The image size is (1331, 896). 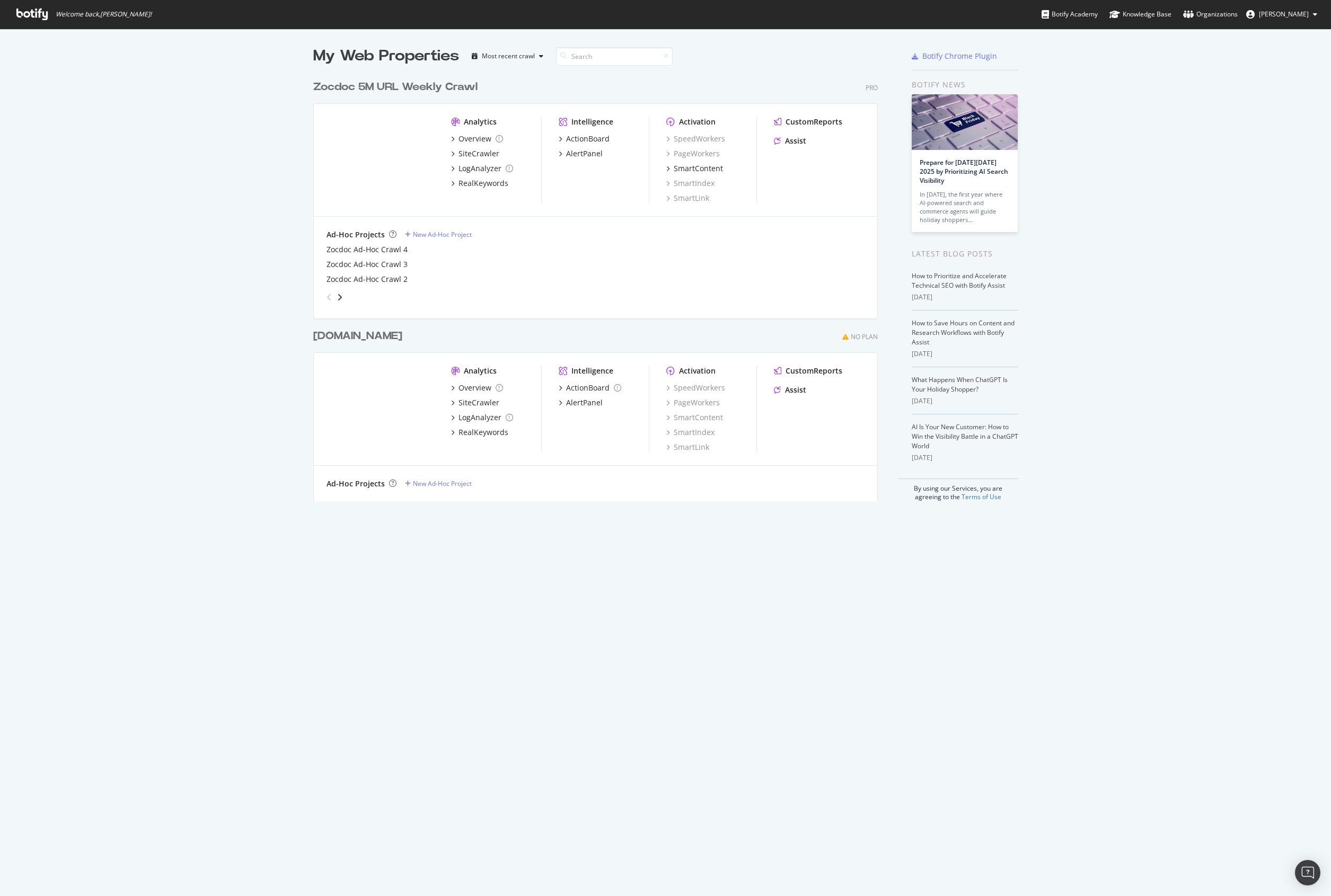 I want to click on div: Organizations, so click(x=1210, y=14).